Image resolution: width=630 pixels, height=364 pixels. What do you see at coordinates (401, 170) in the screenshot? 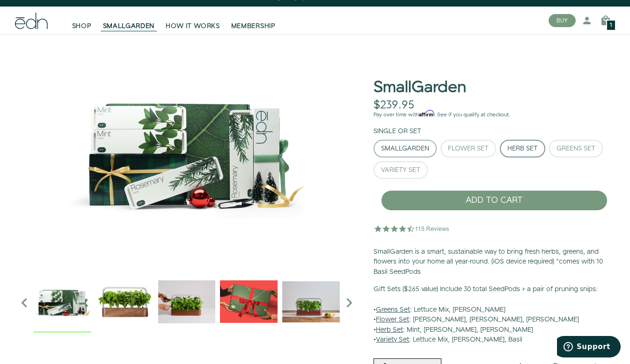
I see `div: Variety Set` at bounding box center [401, 170].